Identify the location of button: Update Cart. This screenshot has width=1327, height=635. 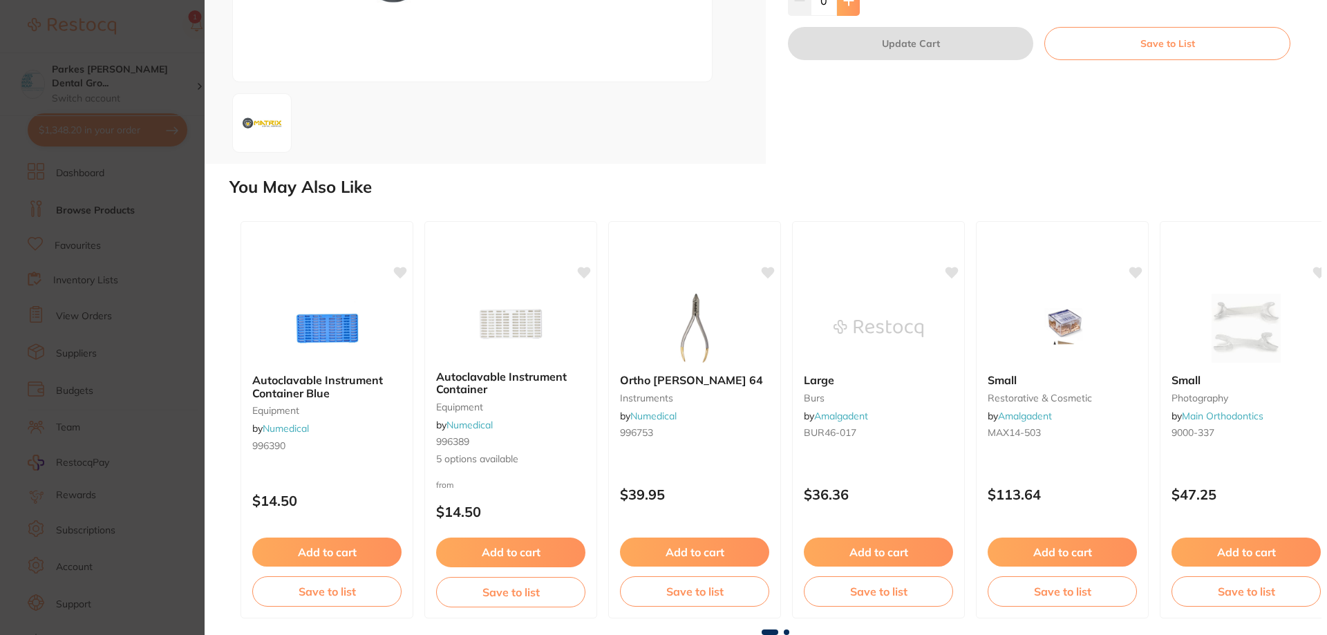
(910, 44).